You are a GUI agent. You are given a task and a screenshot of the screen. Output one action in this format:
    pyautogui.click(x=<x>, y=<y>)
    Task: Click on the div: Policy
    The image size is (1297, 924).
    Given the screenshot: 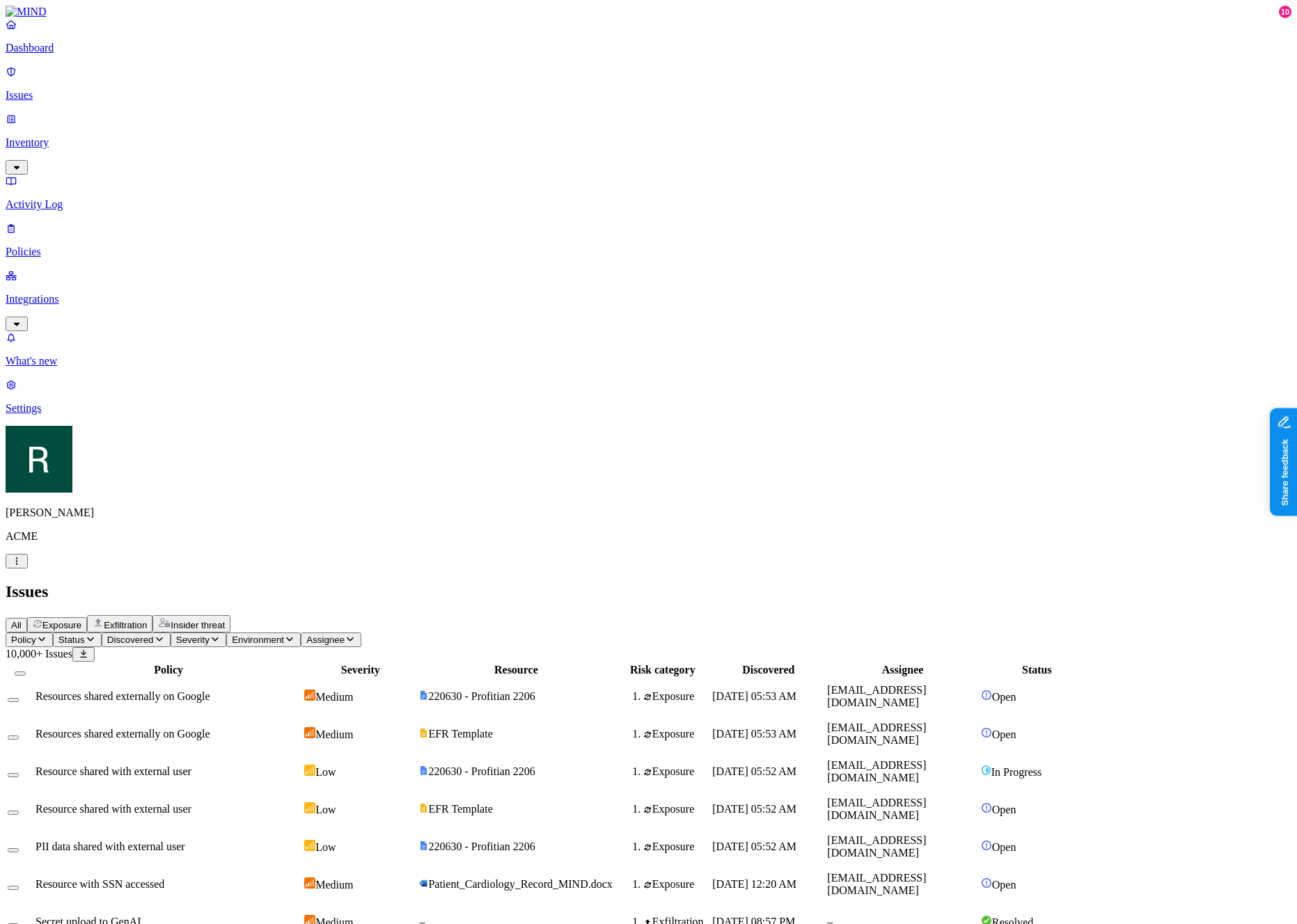 What is the action you would take?
    pyautogui.click(x=169, y=670)
    